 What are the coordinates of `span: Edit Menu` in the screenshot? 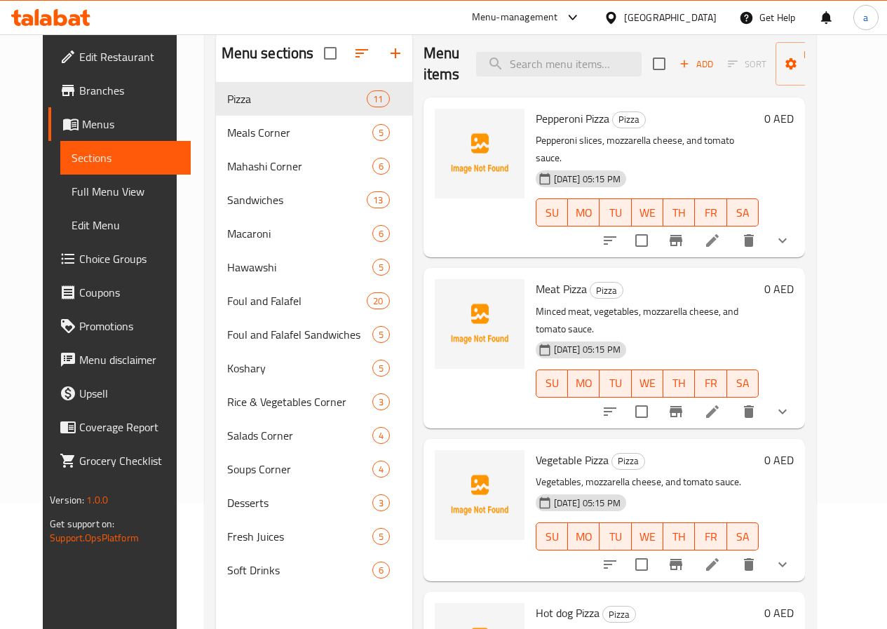 It's located at (126, 225).